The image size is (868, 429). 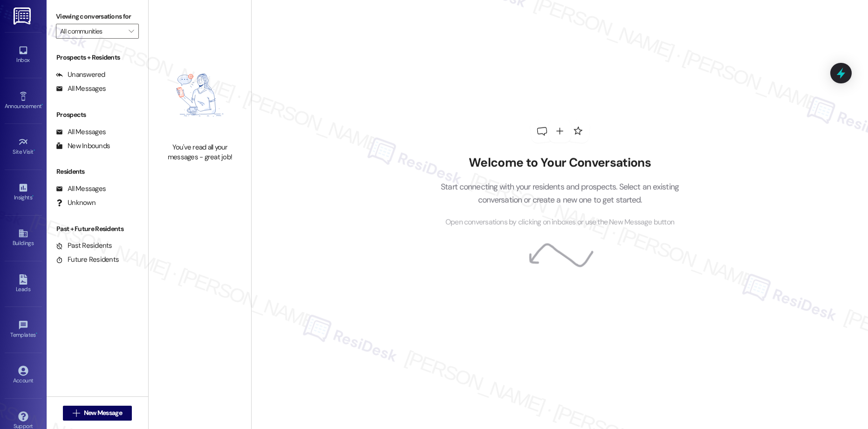 I want to click on button: New Message, so click(x=97, y=413).